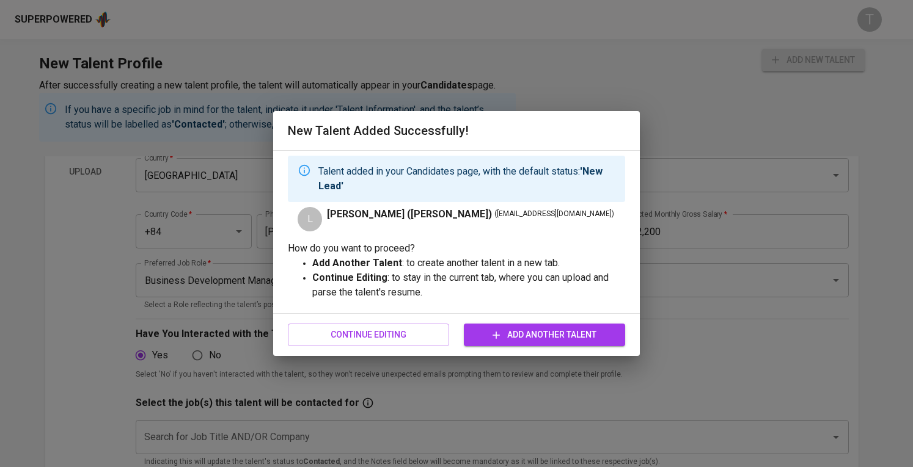 The width and height of the screenshot is (913, 467). Describe the element at coordinates (544, 335) in the screenshot. I see `span: Add Another Talent` at that location.